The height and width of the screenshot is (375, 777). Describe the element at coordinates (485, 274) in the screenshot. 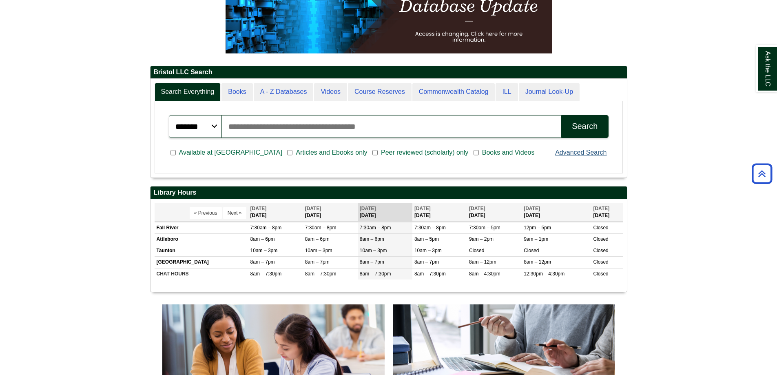

I see `span: 8am – 4:30pm` at that location.